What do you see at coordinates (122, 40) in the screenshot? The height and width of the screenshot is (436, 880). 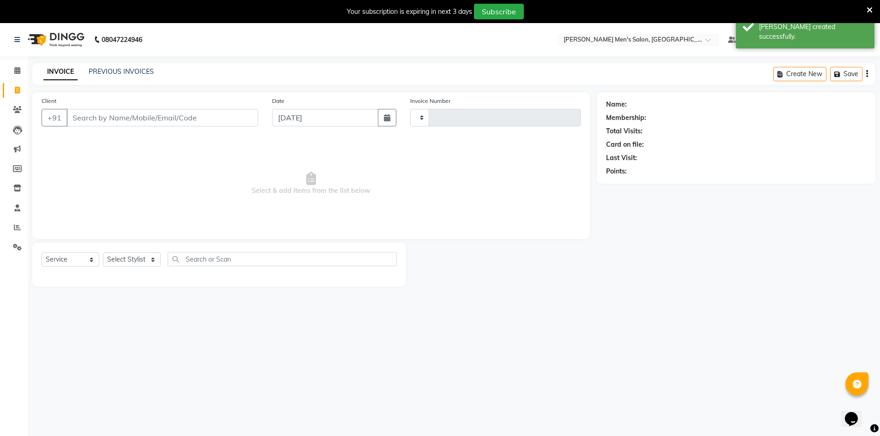 I see `b: 08047224946` at bounding box center [122, 40].